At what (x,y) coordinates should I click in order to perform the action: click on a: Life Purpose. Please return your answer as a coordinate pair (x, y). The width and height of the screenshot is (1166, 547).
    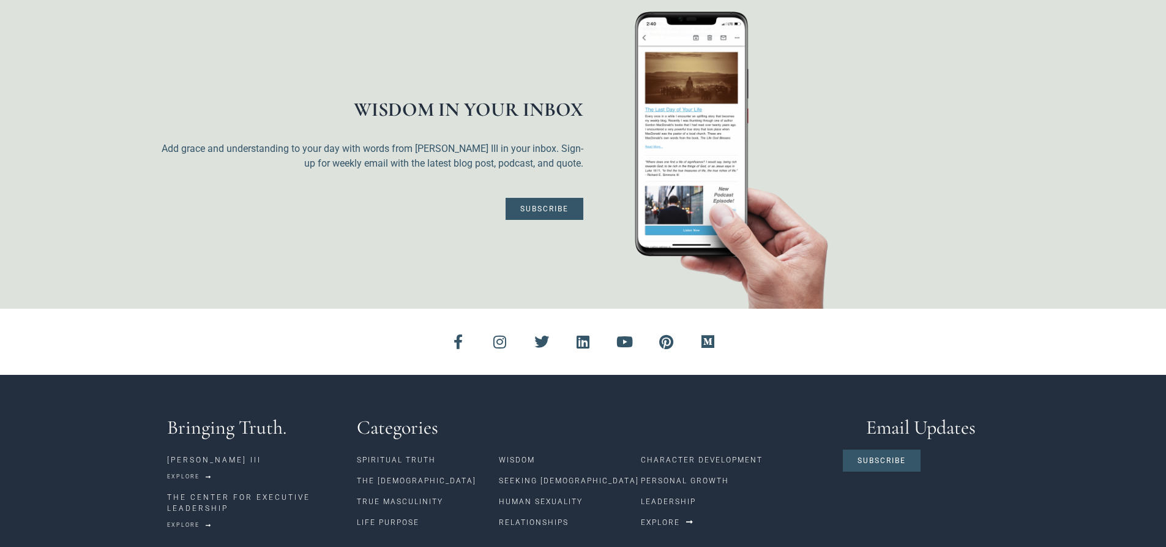
    Looking at the image, I should click on (428, 522).